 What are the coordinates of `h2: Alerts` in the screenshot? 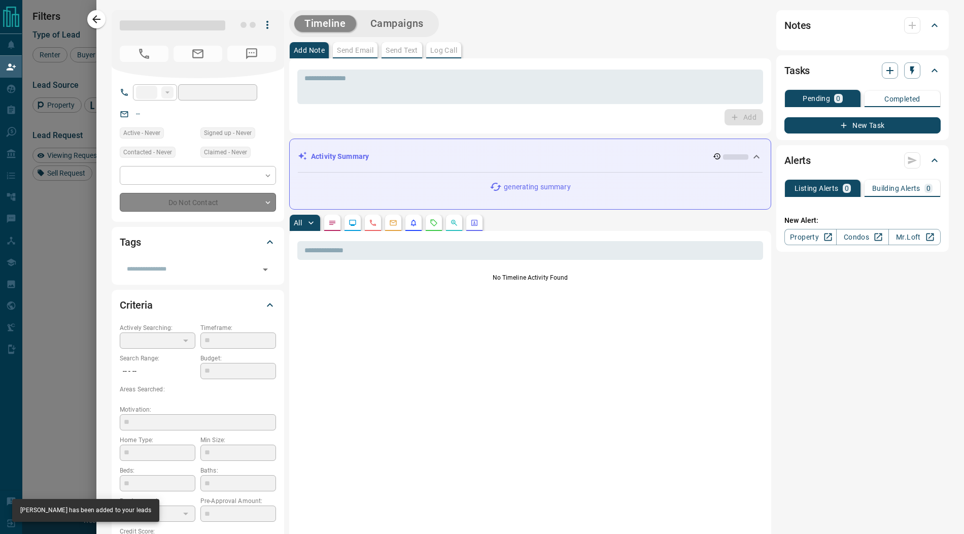 It's located at (797, 160).